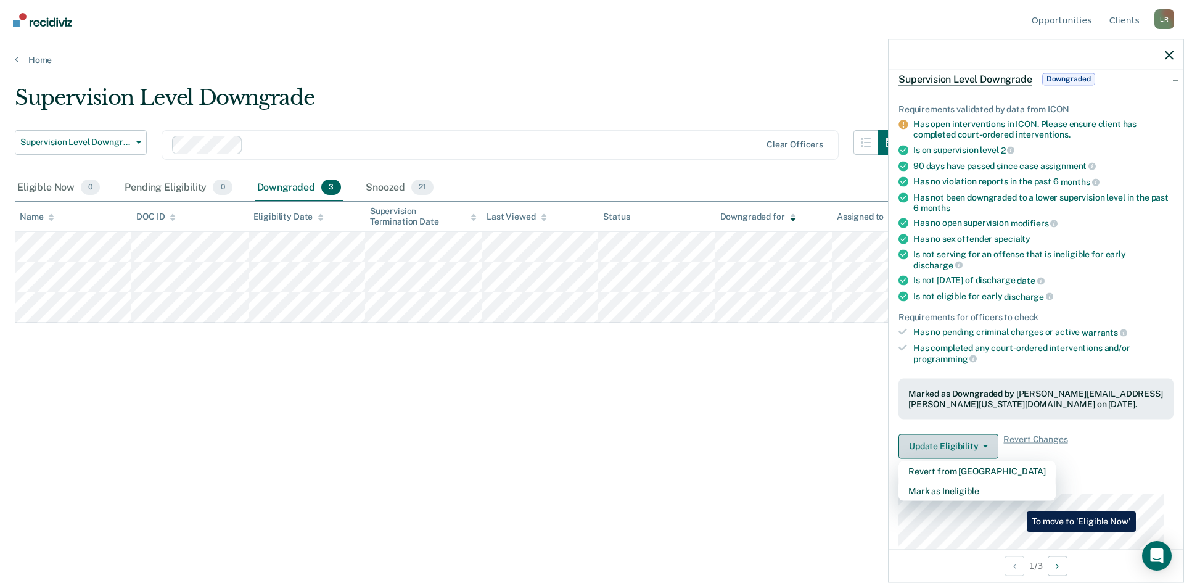  Describe the element at coordinates (1043, 353) in the screenshot. I see `div: Has completed any court-ordered interventions and/or` at that location.